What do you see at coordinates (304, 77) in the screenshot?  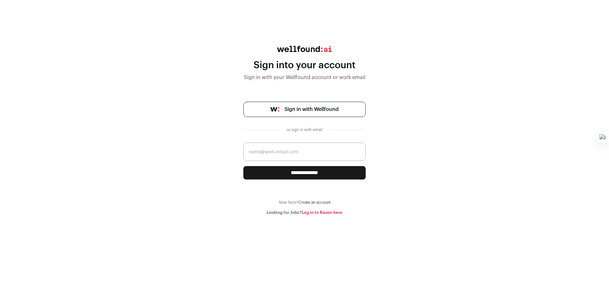 I see `div: Sign in with your Wellfound account or work email` at bounding box center [304, 77].